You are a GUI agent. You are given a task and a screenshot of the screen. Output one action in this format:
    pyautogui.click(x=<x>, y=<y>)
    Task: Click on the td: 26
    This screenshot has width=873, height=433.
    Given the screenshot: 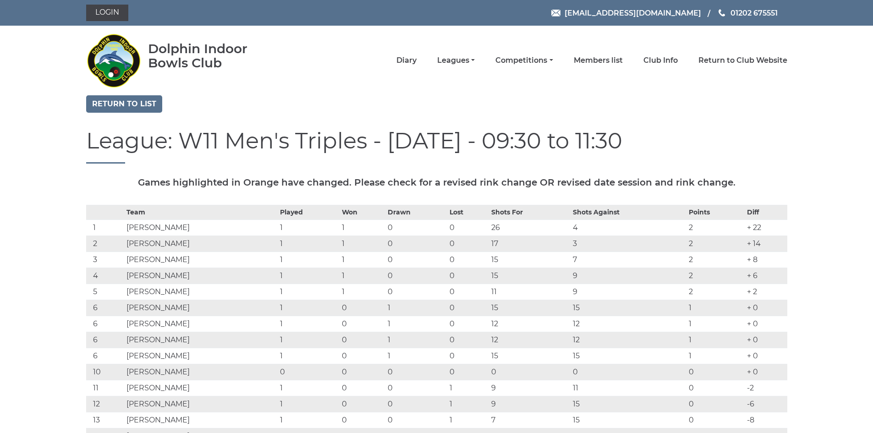 What is the action you would take?
    pyautogui.click(x=530, y=227)
    